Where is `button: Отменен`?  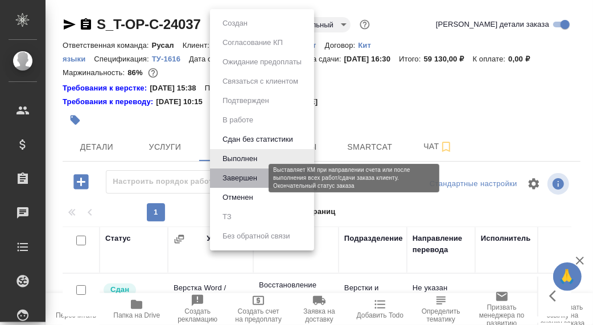 button: Отменен is located at coordinates (238, 198).